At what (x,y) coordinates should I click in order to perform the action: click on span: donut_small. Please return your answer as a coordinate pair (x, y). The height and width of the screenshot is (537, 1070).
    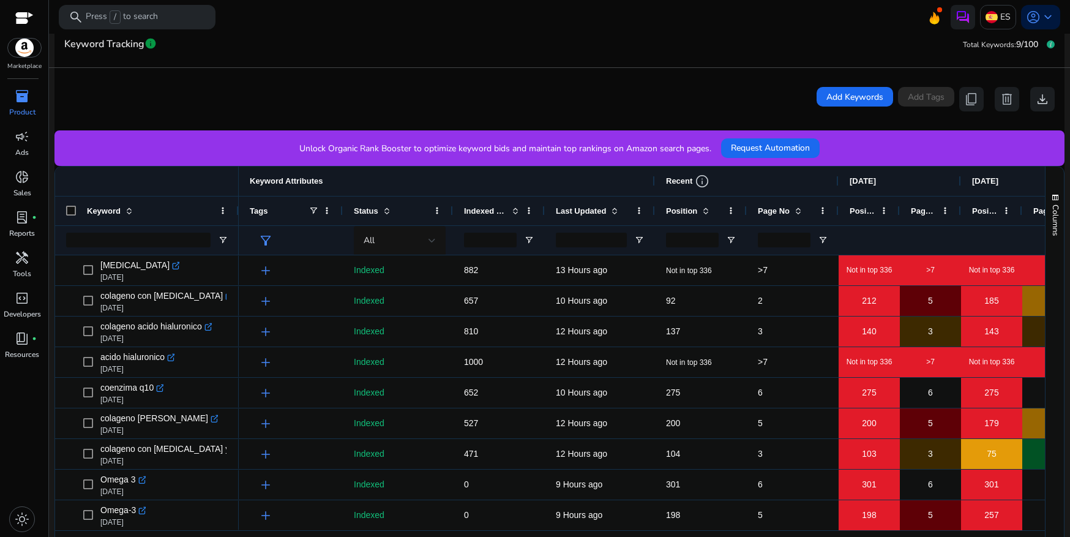
    Looking at the image, I should click on (22, 177).